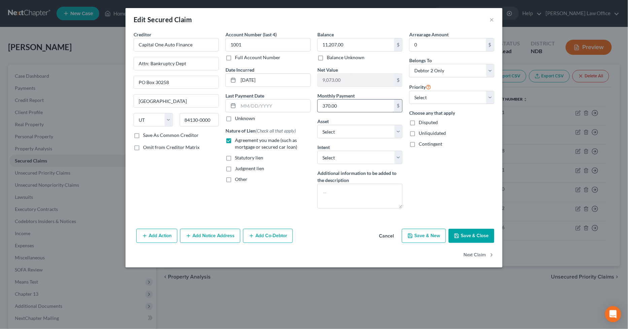 The image size is (628, 329). Describe the element at coordinates (176, 64) in the screenshot. I see `input: Enter address...` at that location.